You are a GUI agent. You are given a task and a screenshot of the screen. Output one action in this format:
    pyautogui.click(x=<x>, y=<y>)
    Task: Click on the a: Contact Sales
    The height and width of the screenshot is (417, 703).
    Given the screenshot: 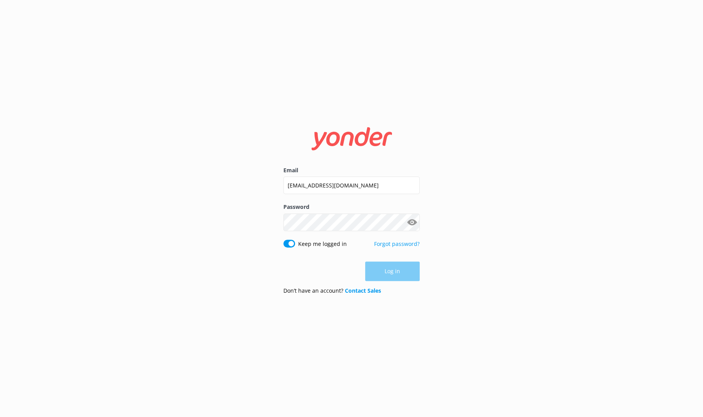 What is the action you would take?
    pyautogui.click(x=363, y=290)
    